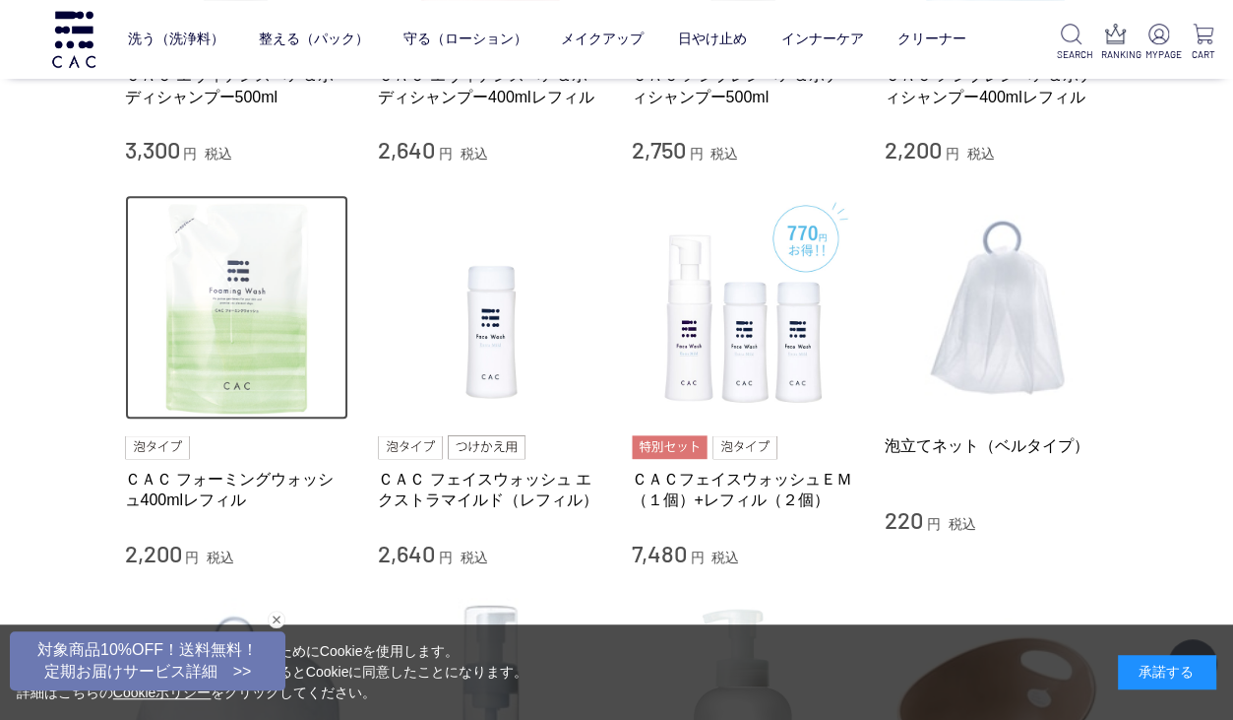 The width and height of the screenshot is (1233, 720). I want to click on p: MYPAGE, so click(1160, 54).